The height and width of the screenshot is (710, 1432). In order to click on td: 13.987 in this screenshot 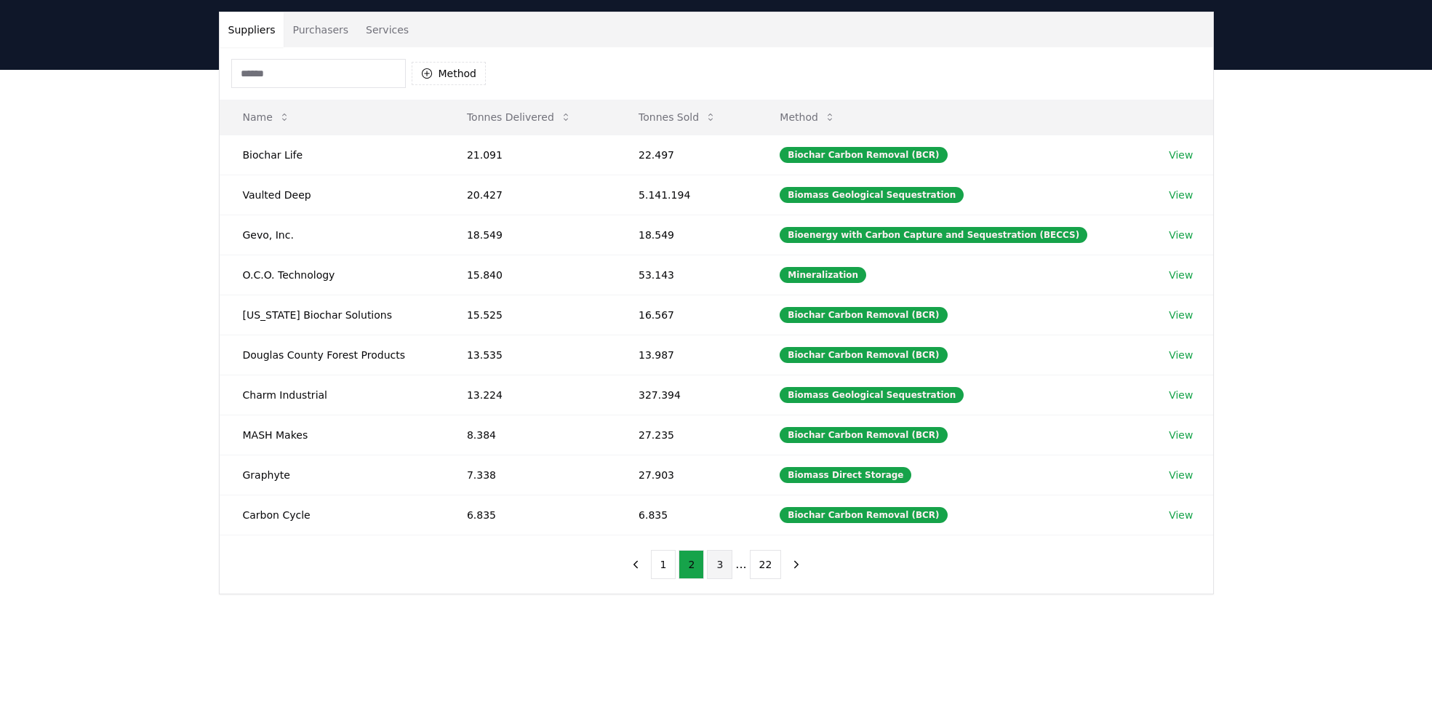, I will do `click(686, 354)`.